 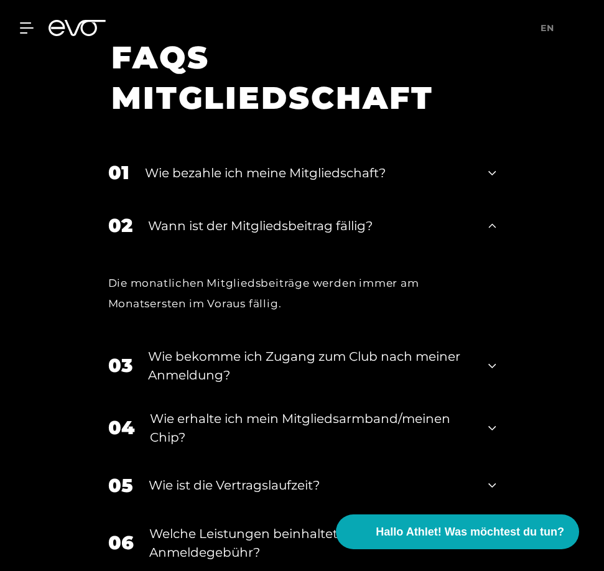 What do you see at coordinates (309, 173) in the screenshot?
I see `div: Wie bezahle ich meine Mitgliedschaft?` at bounding box center [309, 173].